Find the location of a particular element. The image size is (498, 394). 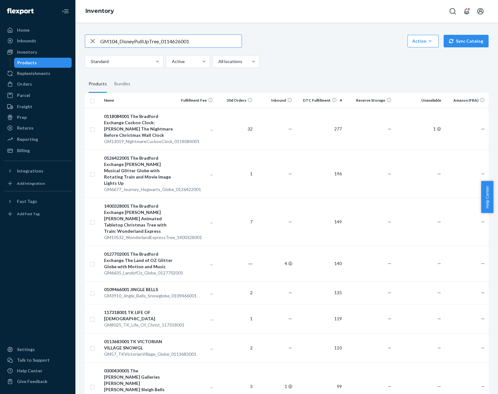

a: Freight is located at coordinates (38, 107).